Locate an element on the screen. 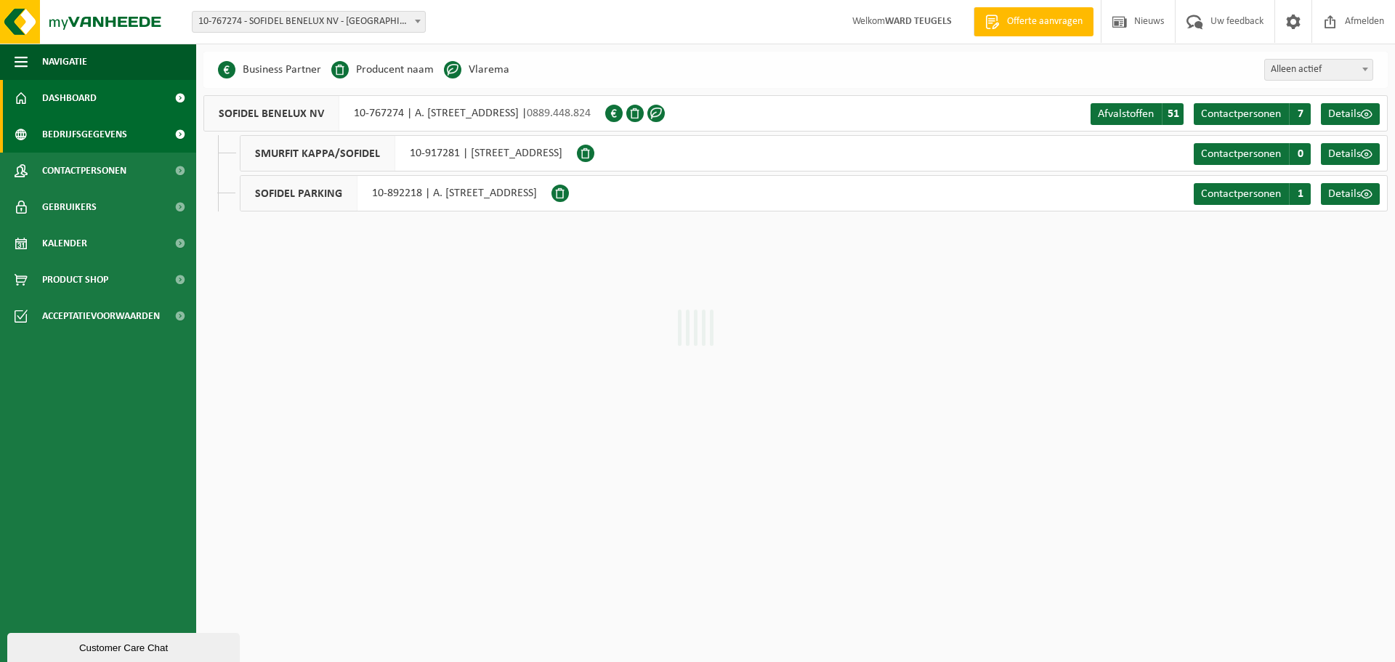 The height and width of the screenshot is (662, 1395). span: Alleen actief is located at coordinates (1319, 70).